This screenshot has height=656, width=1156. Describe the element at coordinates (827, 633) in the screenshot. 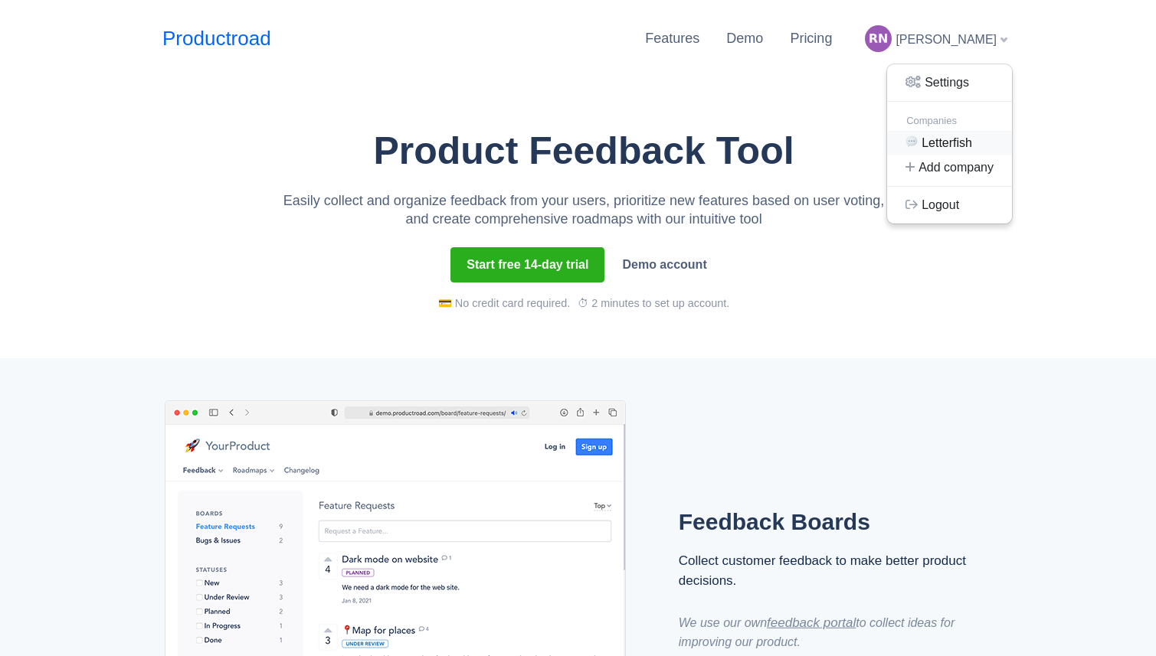

I see `div: We use our own to collect ideas for improving our product.` at that location.